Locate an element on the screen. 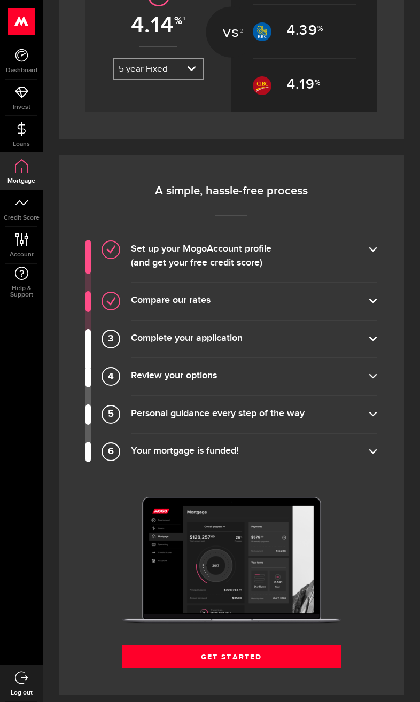  div: vs is located at coordinates (231, 32).